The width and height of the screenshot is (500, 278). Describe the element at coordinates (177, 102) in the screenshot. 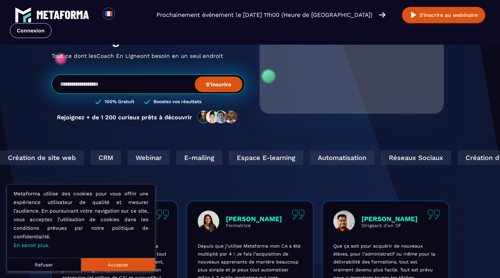

I see `h3: Boostez vos résultats` at that location.